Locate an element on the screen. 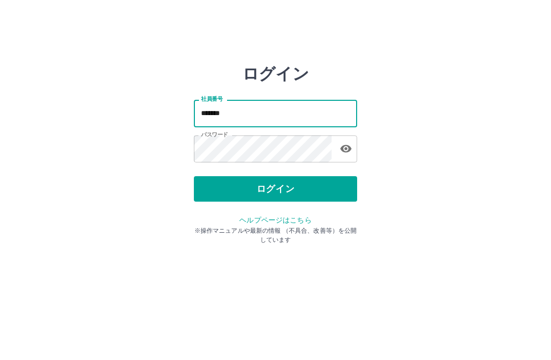 The width and height of the screenshot is (551, 360). h2: ログイン is located at coordinates (275, 74).